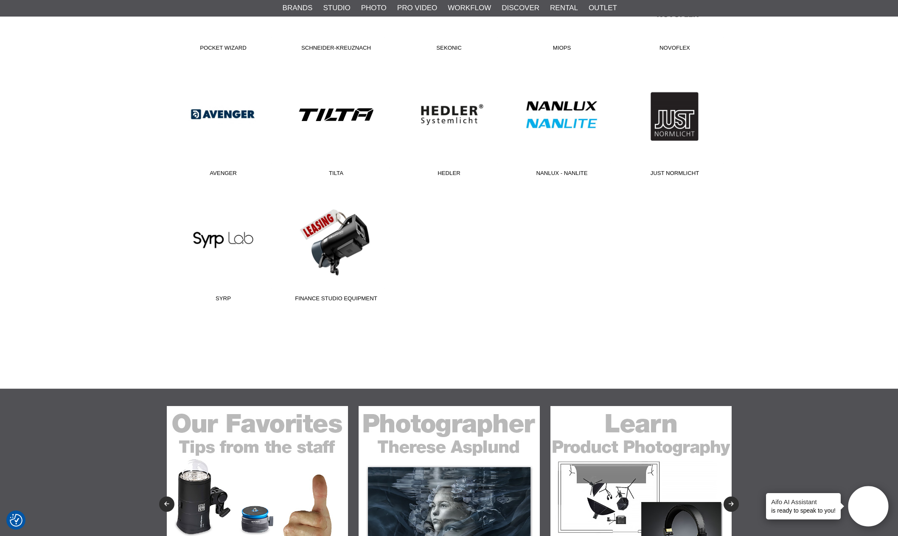 This screenshot has height=536, width=898. Describe the element at coordinates (521, 8) in the screenshot. I see `a: Discover` at that location.